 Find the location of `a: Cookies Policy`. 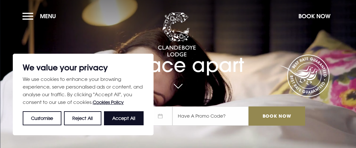

a: Cookies Policy is located at coordinates (108, 102).